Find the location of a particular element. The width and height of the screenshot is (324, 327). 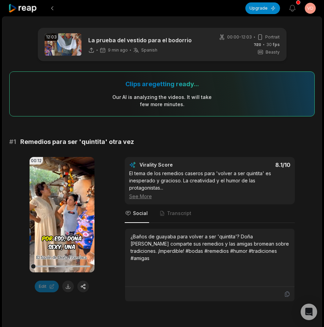

p: La prueba del vestido para el bodorrio is located at coordinates (140, 40).